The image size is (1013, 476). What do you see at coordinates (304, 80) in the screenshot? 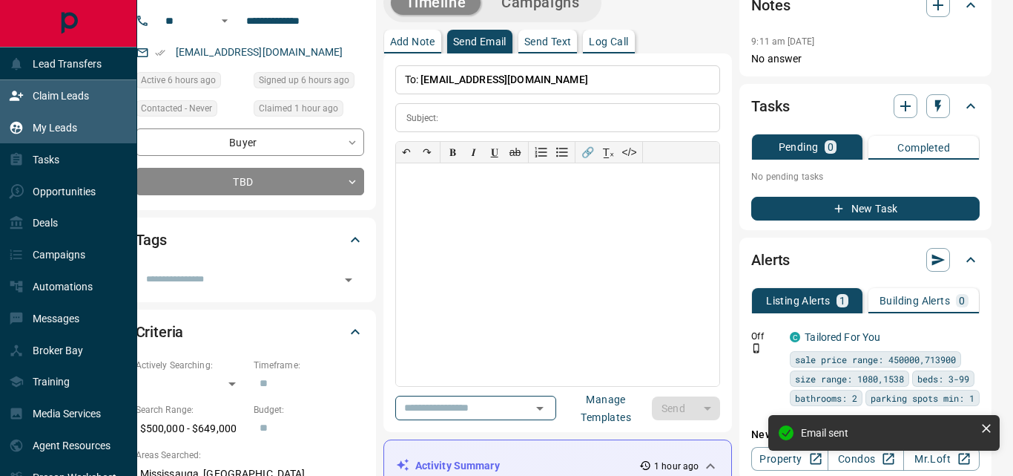
I see `span: Signed up 6 hours ago` at bounding box center [304, 80].